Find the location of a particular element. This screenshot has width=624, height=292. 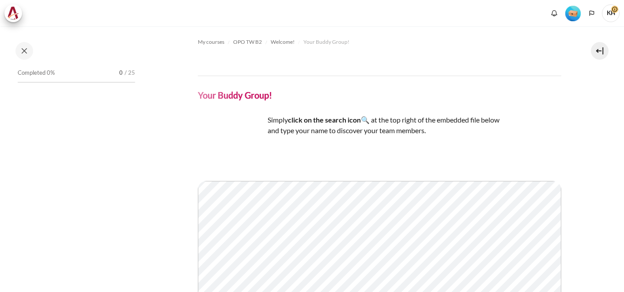

span: My courses is located at coordinates (211, 42).